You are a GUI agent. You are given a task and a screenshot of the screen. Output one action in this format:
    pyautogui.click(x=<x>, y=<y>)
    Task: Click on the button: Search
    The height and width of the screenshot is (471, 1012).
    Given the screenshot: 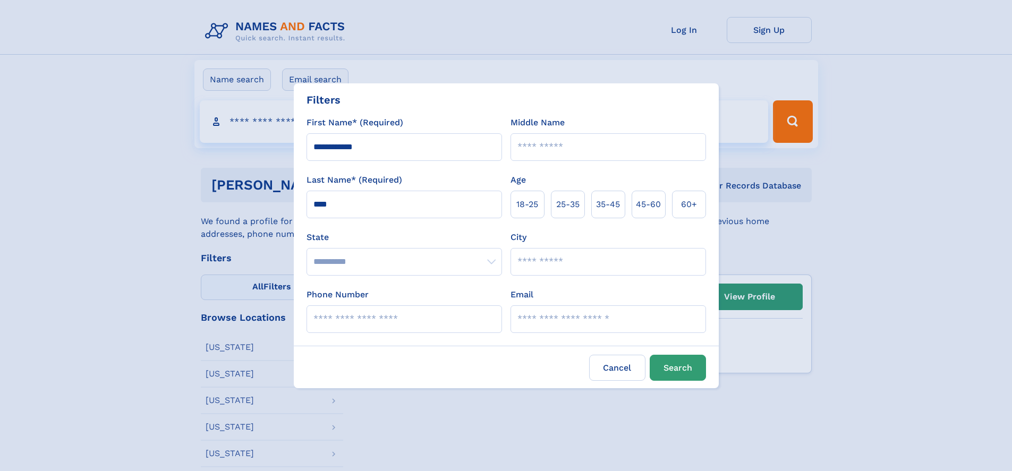 What is the action you would take?
    pyautogui.click(x=678, y=368)
    